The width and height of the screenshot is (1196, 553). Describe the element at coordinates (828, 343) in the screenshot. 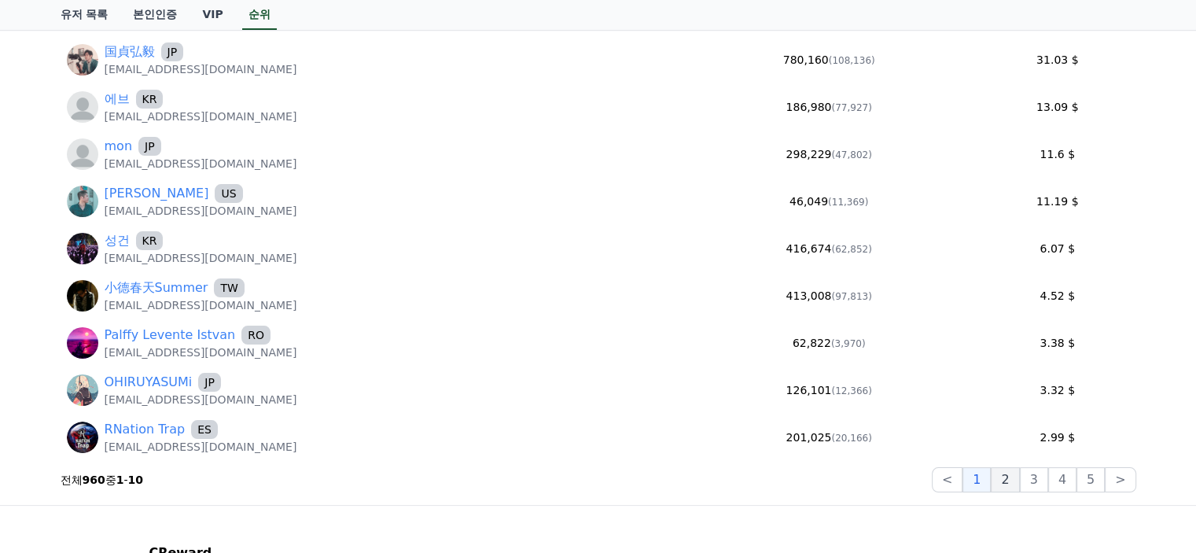

I see `td: 62,822` at that location.